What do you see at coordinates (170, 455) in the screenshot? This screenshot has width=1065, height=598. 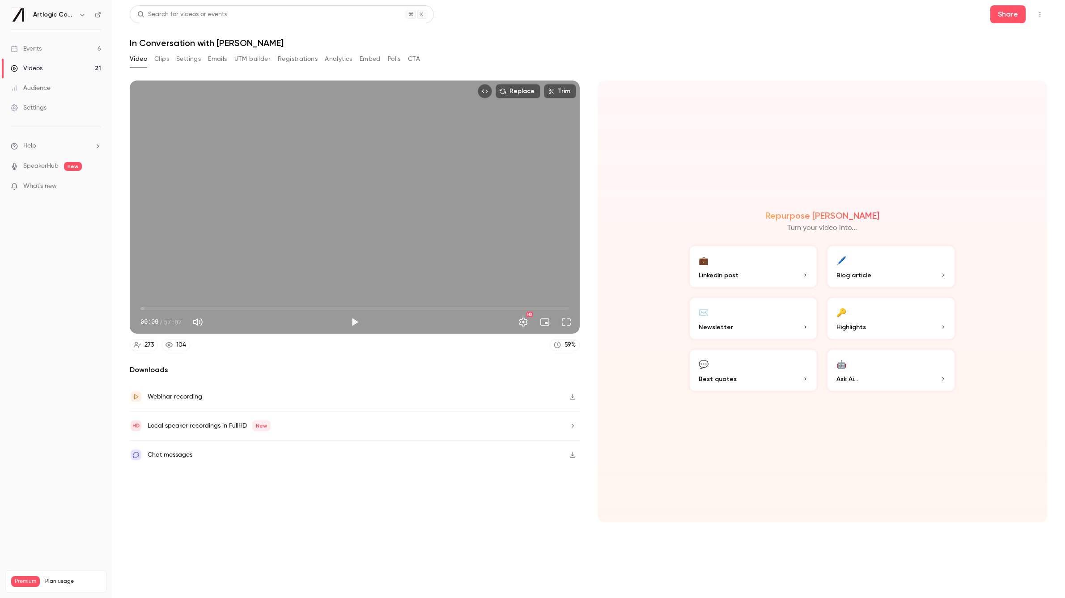 I see `div: Chat messages` at bounding box center [170, 455].